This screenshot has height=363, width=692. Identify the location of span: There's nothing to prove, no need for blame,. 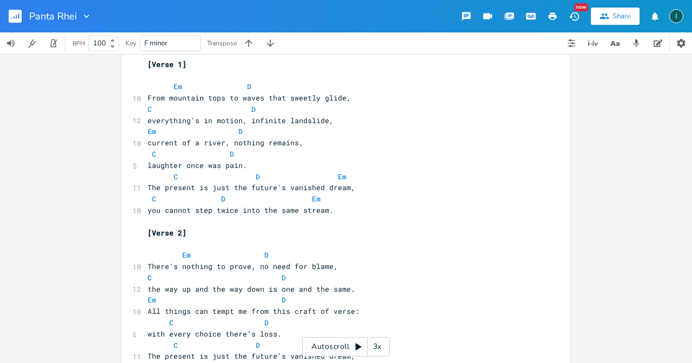
(243, 266).